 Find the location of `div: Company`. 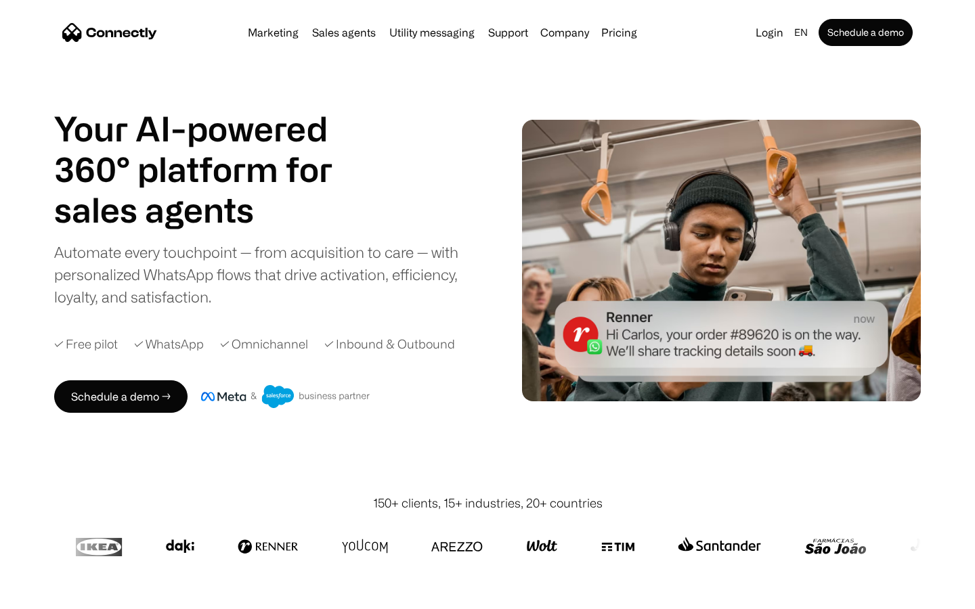

div: Company is located at coordinates (565, 33).